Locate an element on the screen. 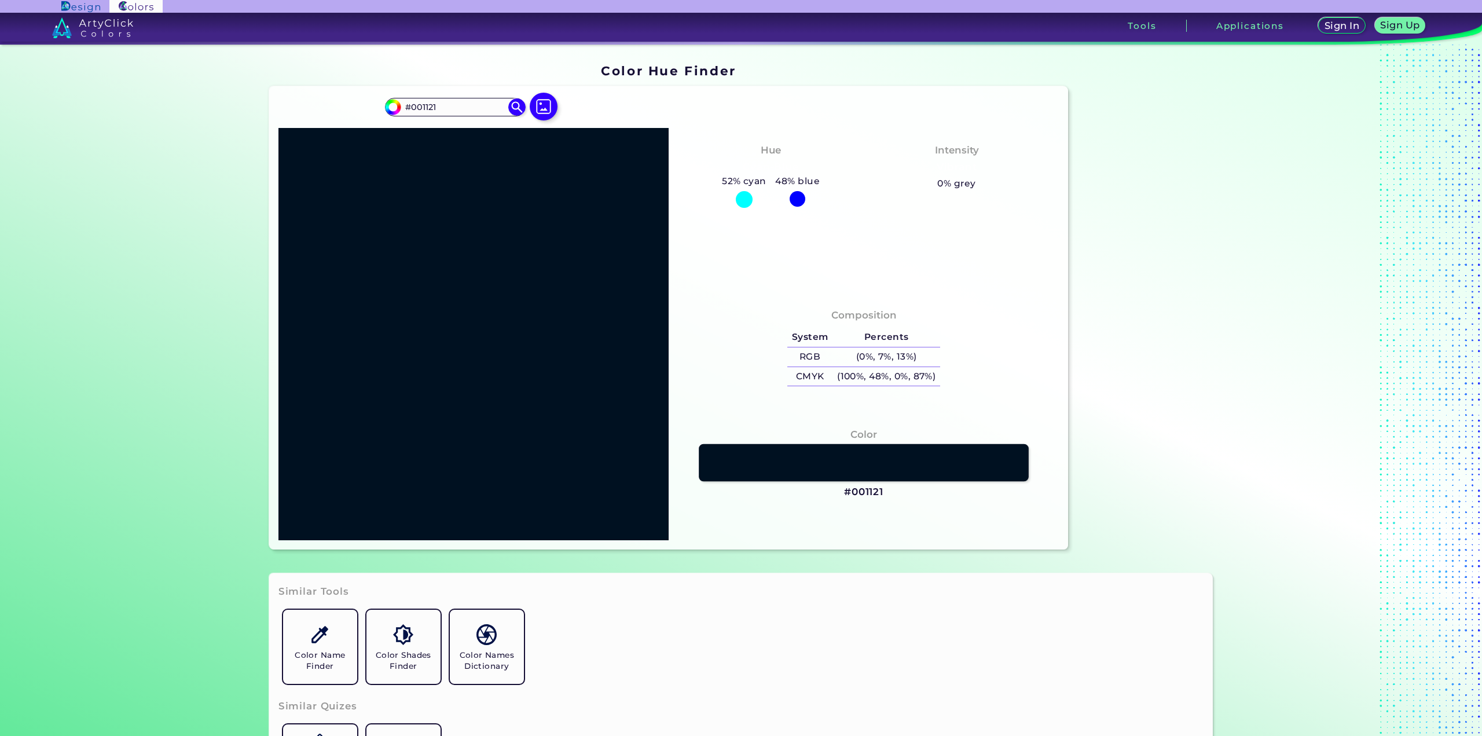 Image resolution: width=1482 pixels, height=736 pixels. h5: (100%, 48%, 0%, 87%) is located at coordinates (886, 376).